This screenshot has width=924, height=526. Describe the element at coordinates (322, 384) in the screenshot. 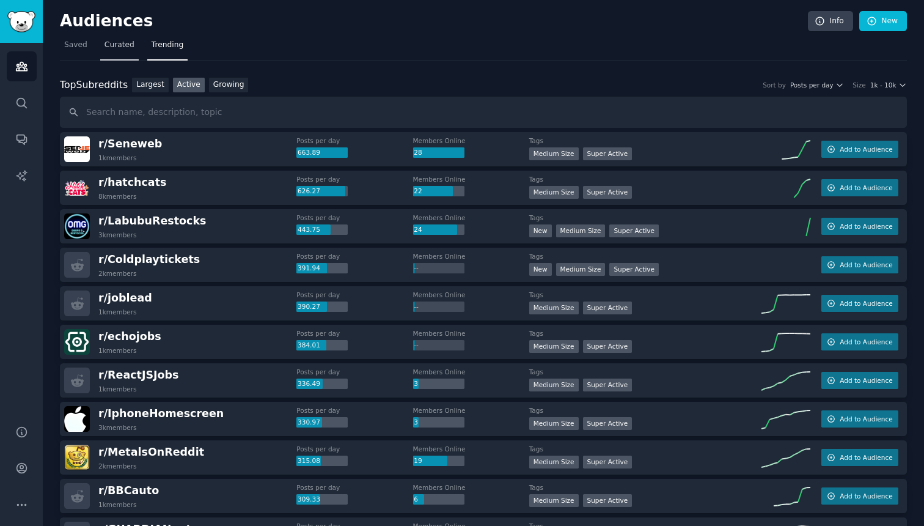

I see `div: 336.49` at that location.